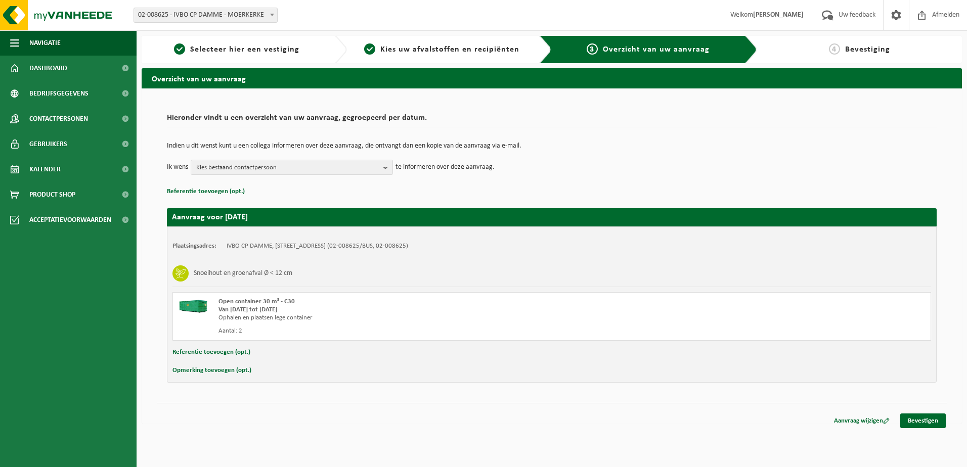 This screenshot has width=967, height=467. What do you see at coordinates (178, 167) in the screenshot?
I see `p: Ik wens` at bounding box center [178, 167].